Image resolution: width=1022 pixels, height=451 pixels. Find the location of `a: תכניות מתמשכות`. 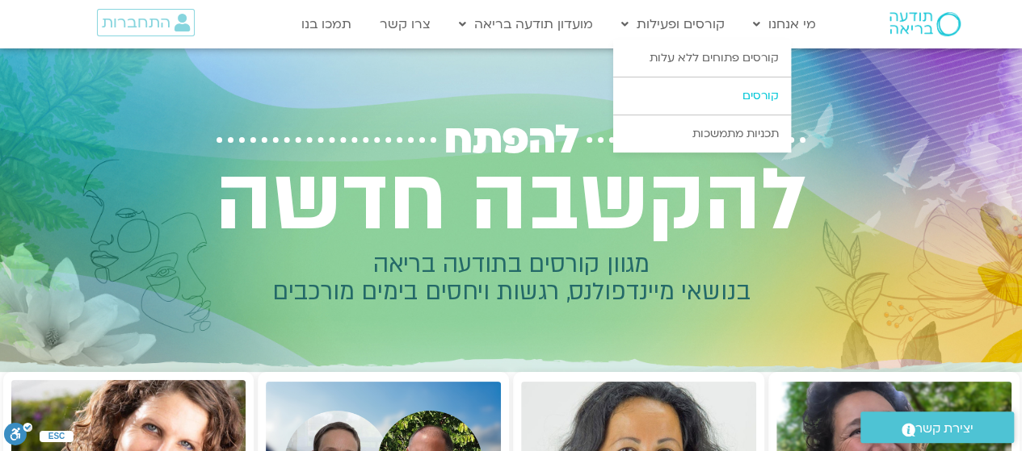

a: תכניות מתמשכות is located at coordinates (702, 134).